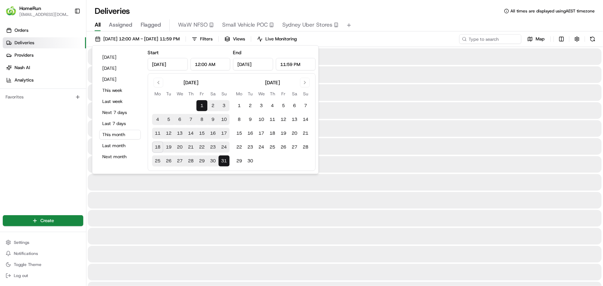  What do you see at coordinates (151, 25) in the screenshot?
I see `span: Flagged` at bounding box center [151, 25].